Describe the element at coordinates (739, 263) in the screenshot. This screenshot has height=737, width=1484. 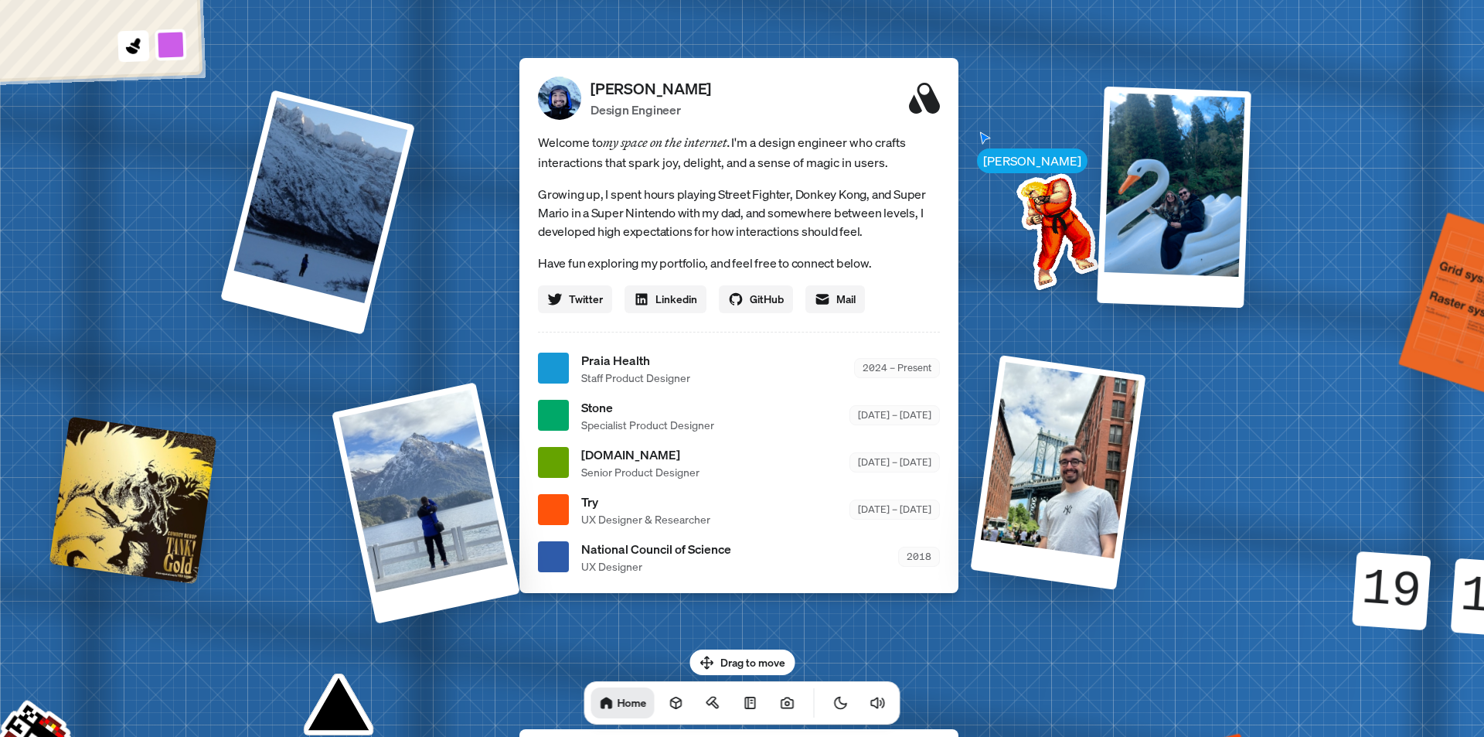
I see `p: Have fun exploring my portfolio, and feel free to connect below.` at that location.